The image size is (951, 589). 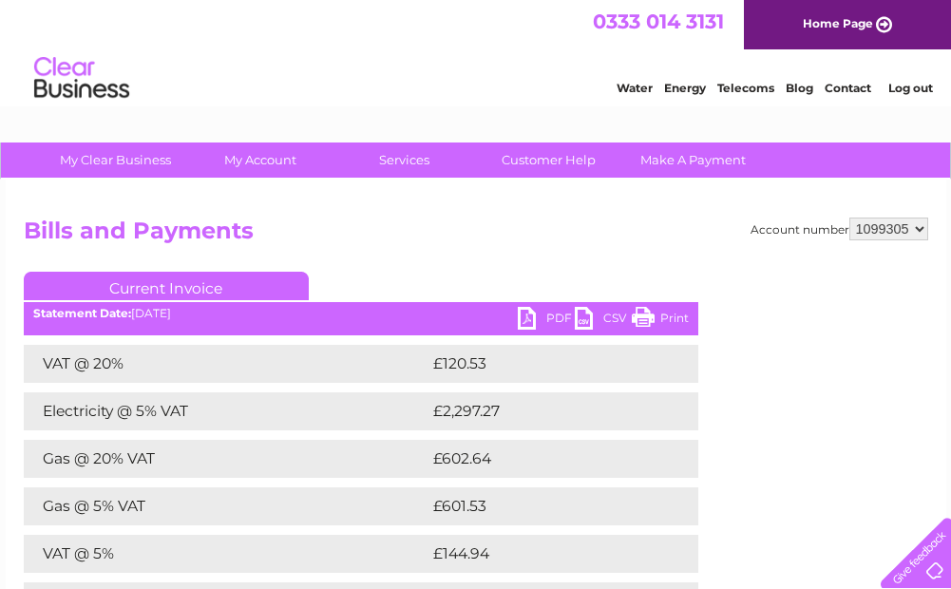 What do you see at coordinates (604, 320) in the screenshot?
I see `a: CSV` at bounding box center [604, 320].